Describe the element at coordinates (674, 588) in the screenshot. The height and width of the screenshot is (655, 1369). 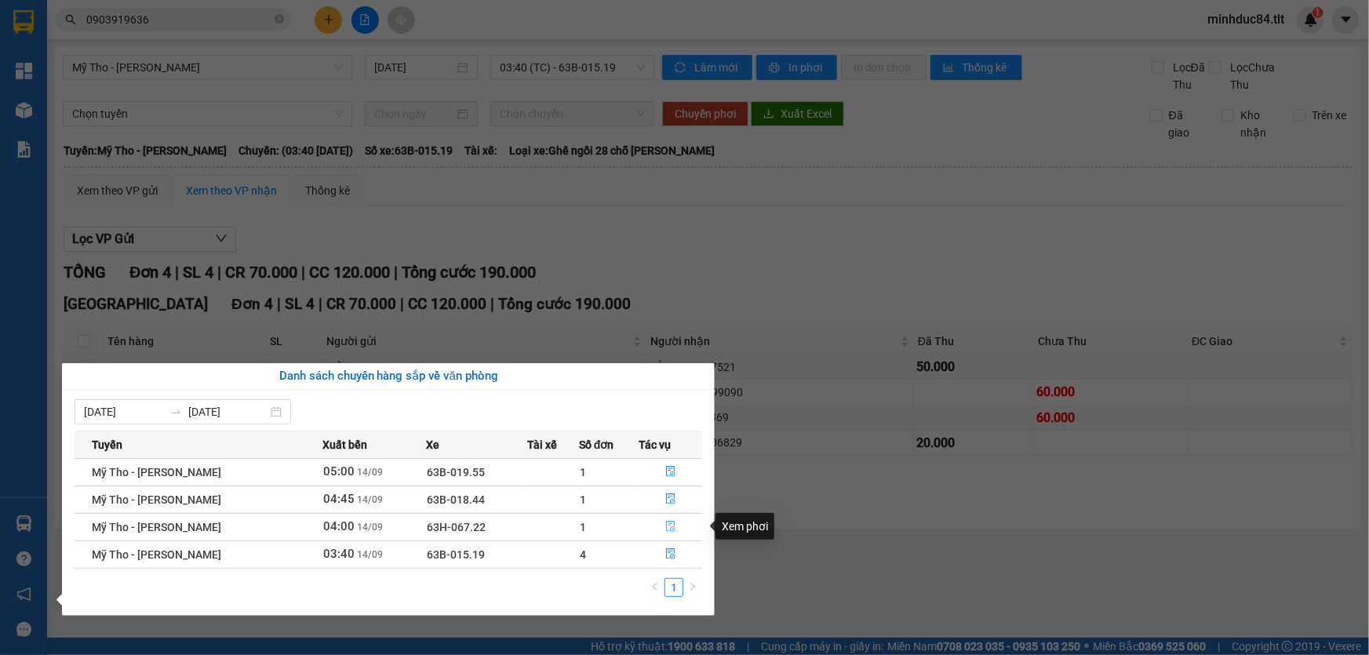
I see `li: 1` at that location.